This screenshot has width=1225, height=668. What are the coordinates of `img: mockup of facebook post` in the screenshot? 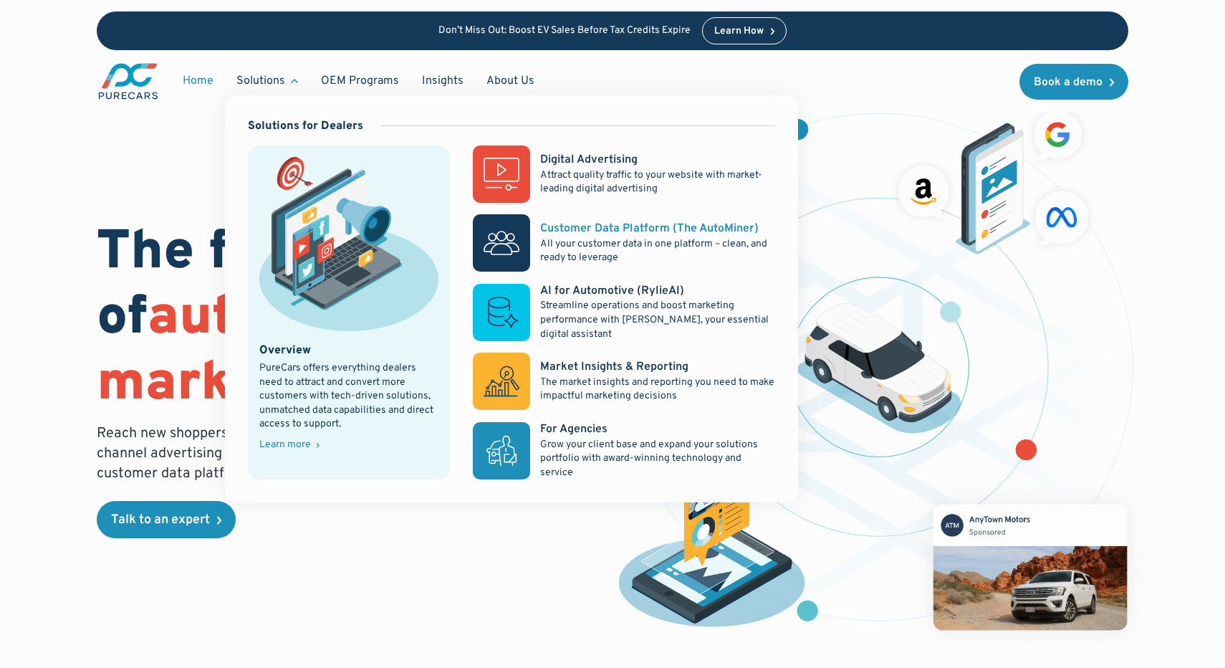 It's located at (1029, 567).